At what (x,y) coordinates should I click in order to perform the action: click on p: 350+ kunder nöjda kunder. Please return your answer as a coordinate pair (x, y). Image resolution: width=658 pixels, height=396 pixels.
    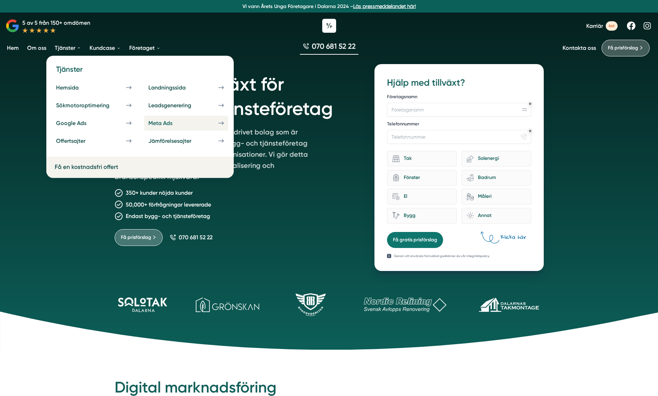
    Looking at the image, I should click on (159, 193).